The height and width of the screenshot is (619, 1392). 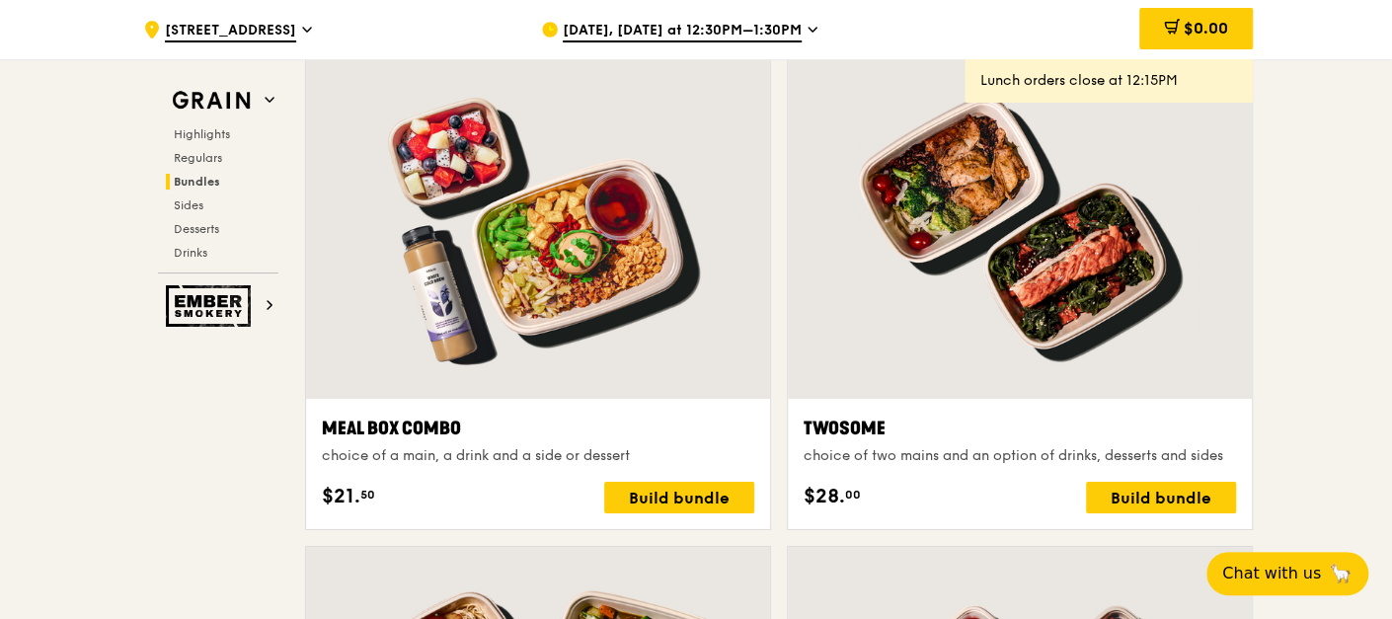 I want to click on span: 50, so click(x=367, y=495).